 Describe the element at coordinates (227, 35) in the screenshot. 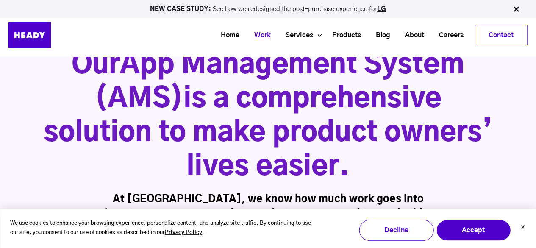

I see `a: Home` at that location.